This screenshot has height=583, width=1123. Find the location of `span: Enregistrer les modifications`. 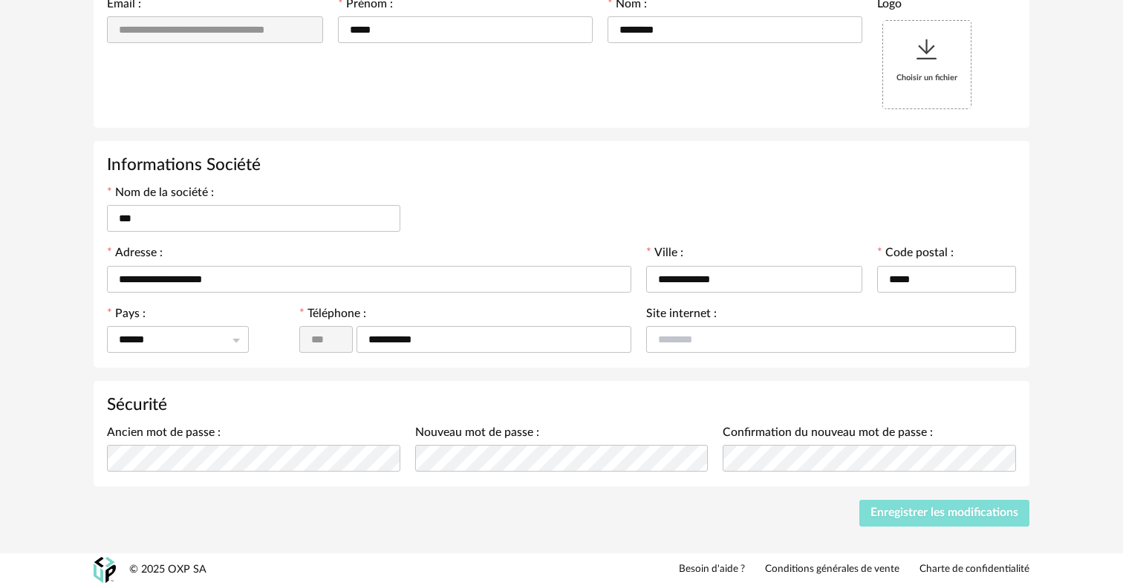

span: Enregistrer les modifications is located at coordinates (944, 513).